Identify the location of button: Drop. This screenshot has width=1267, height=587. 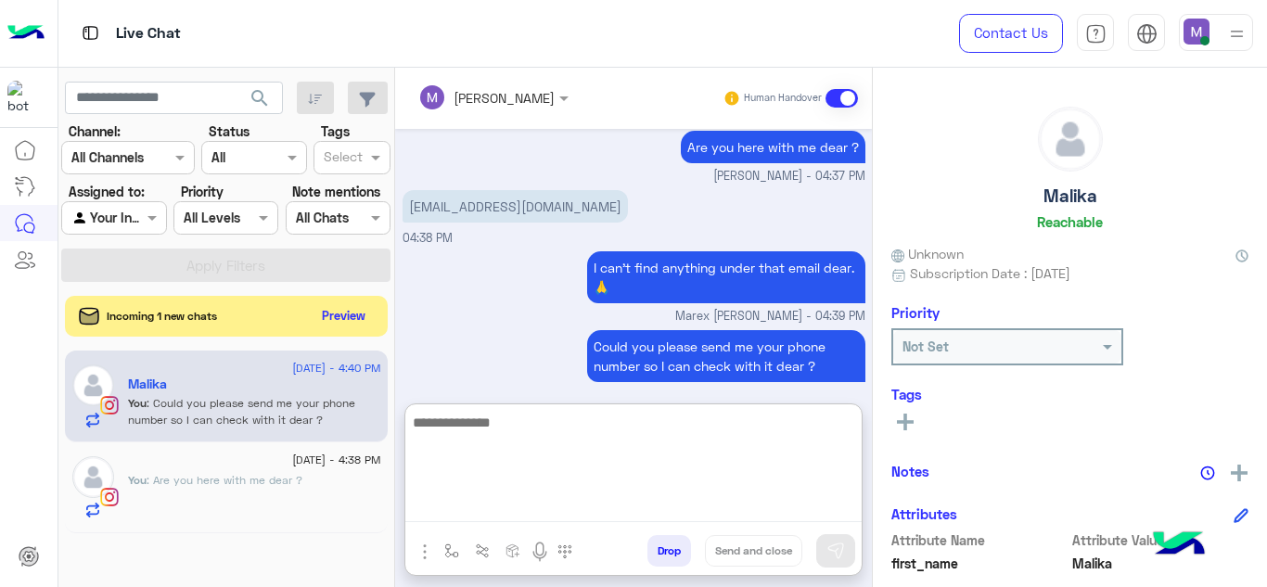
(669, 551).